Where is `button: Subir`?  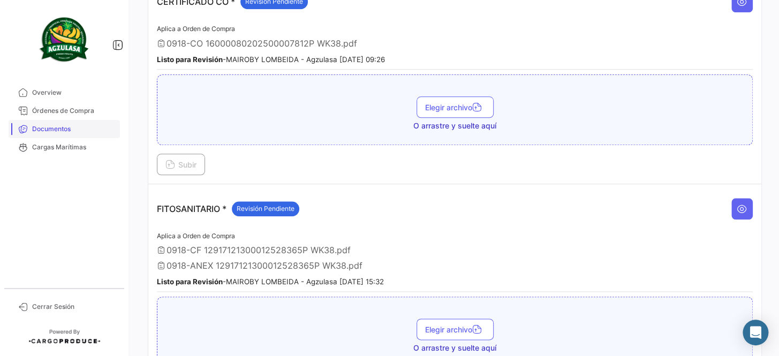 button: Subir is located at coordinates (181, 164).